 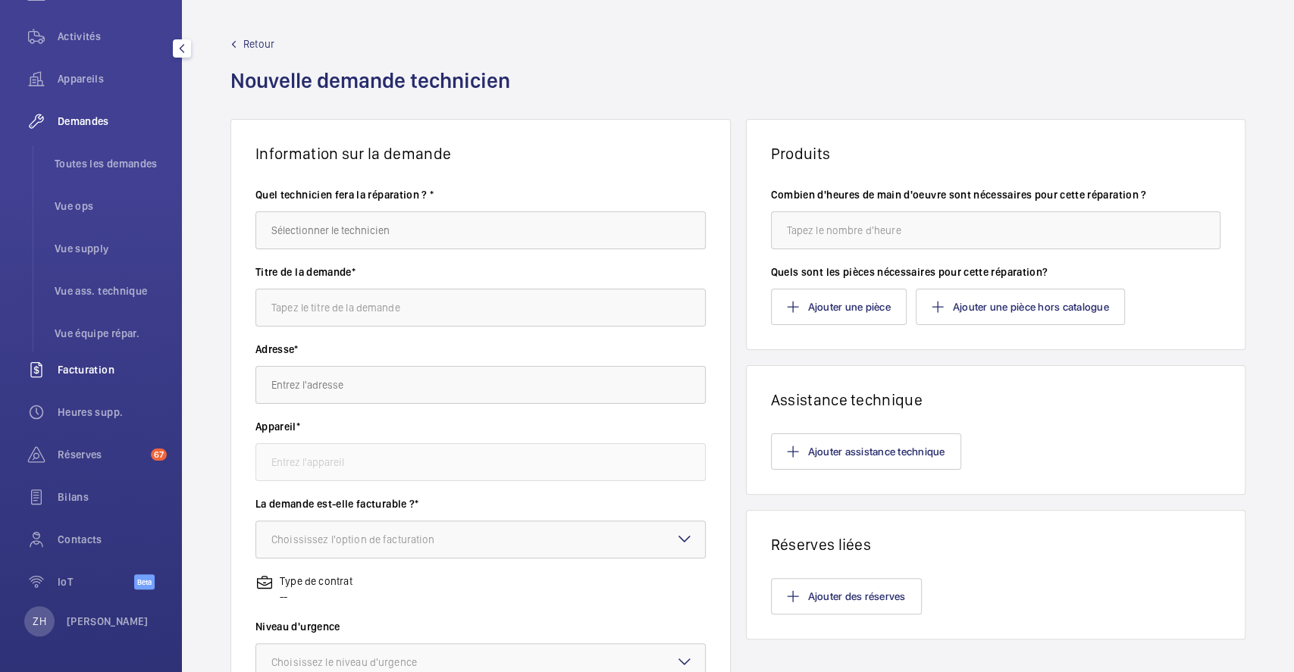 I want to click on span: Heures supp., so click(x=112, y=412).